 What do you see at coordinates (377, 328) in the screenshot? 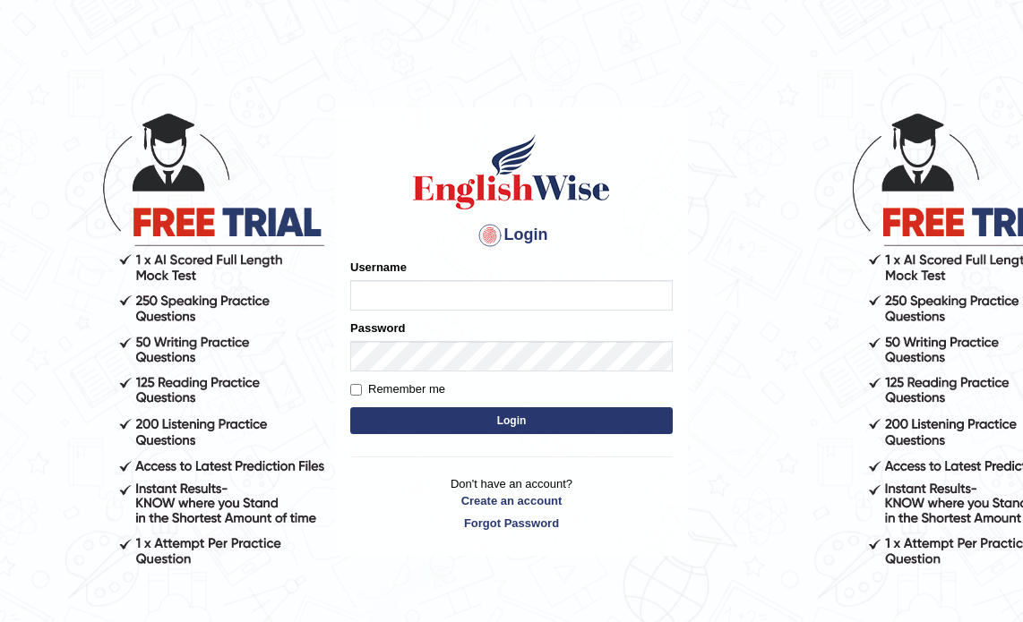
I see `label: Password` at bounding box center [377, 328].